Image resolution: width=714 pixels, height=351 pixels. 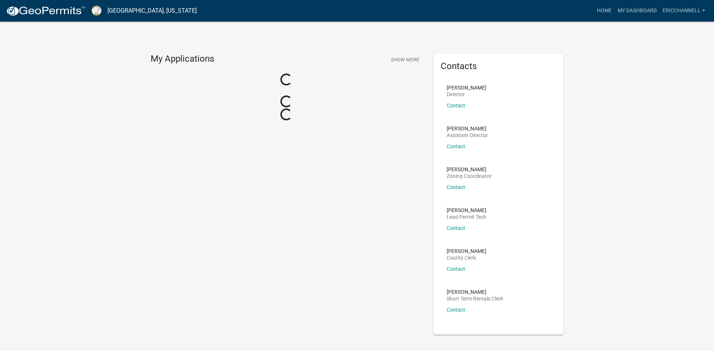 What do you see at coordinates (469, 176) in the screenshot?
I see `p: Zoning Coordinator` at bounding box center [469, 176].